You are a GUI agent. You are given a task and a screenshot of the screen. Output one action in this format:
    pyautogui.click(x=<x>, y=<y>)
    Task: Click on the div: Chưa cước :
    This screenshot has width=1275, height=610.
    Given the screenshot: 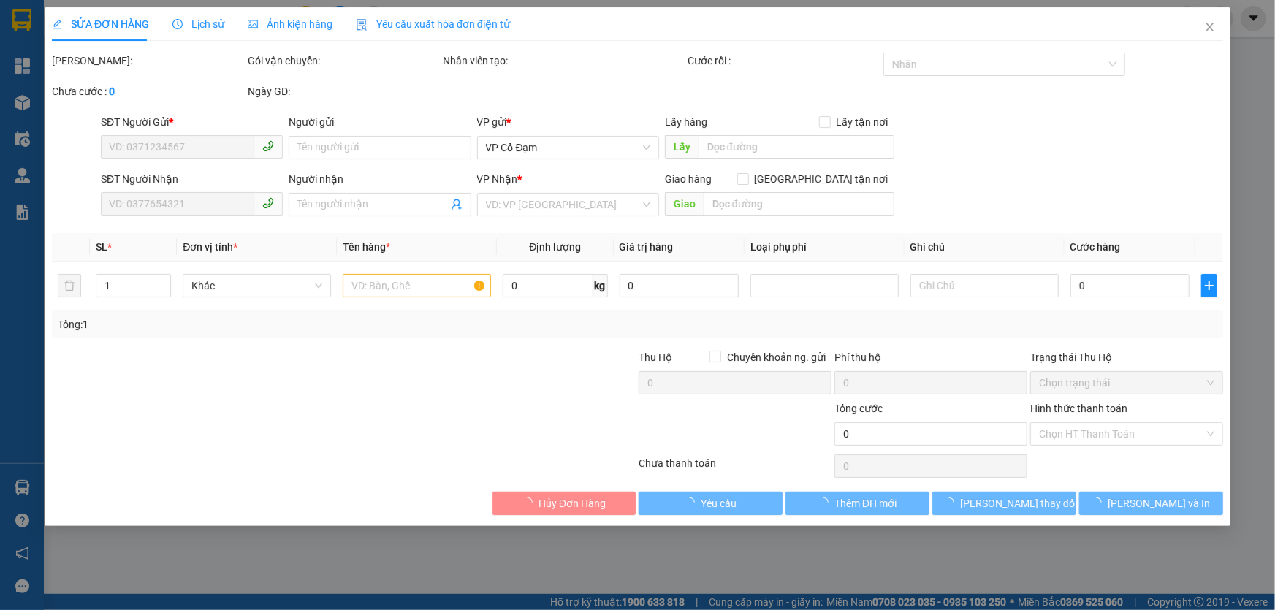 What is the action you would take?
    pyautogui.click(x=148, y=91)
    